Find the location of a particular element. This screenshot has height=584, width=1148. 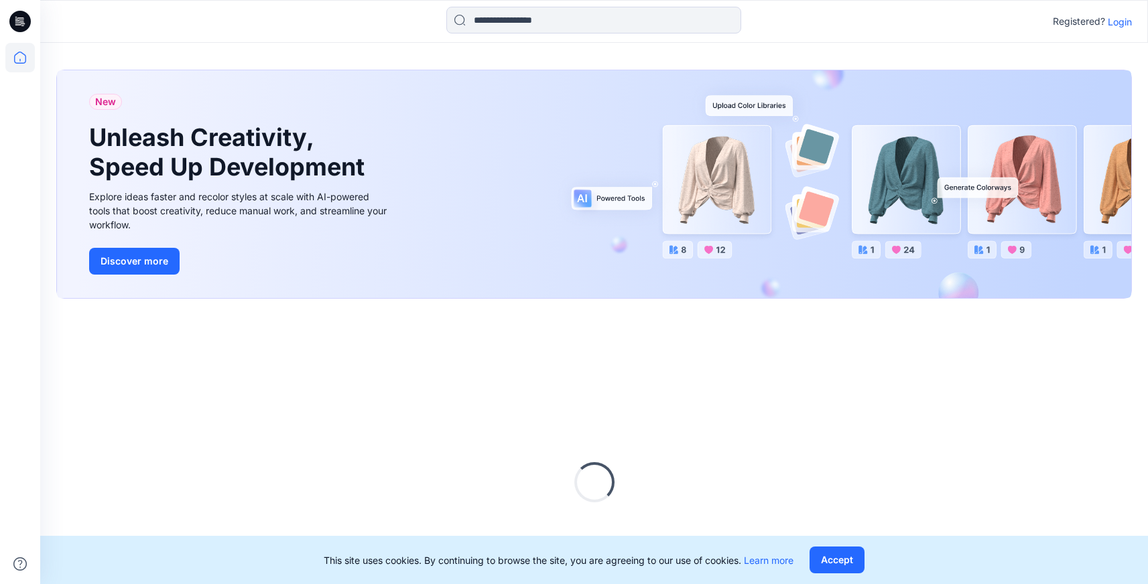

div: Explore ideas faster and recolor styles at scale with AI-powered tools that boost creativity, red... is located at coordinates (240, 210).